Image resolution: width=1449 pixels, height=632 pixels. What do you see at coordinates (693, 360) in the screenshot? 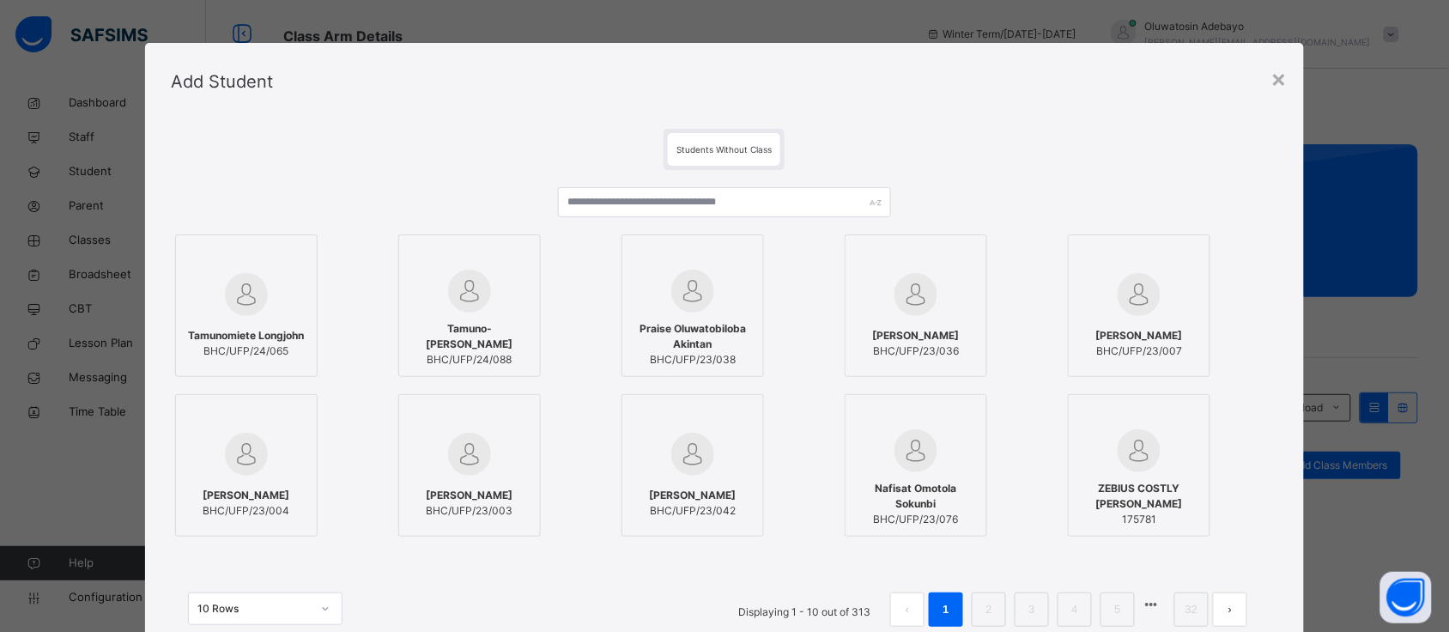
I see `span: BHC/UFP/23/038` at bounding box center [693, 360].